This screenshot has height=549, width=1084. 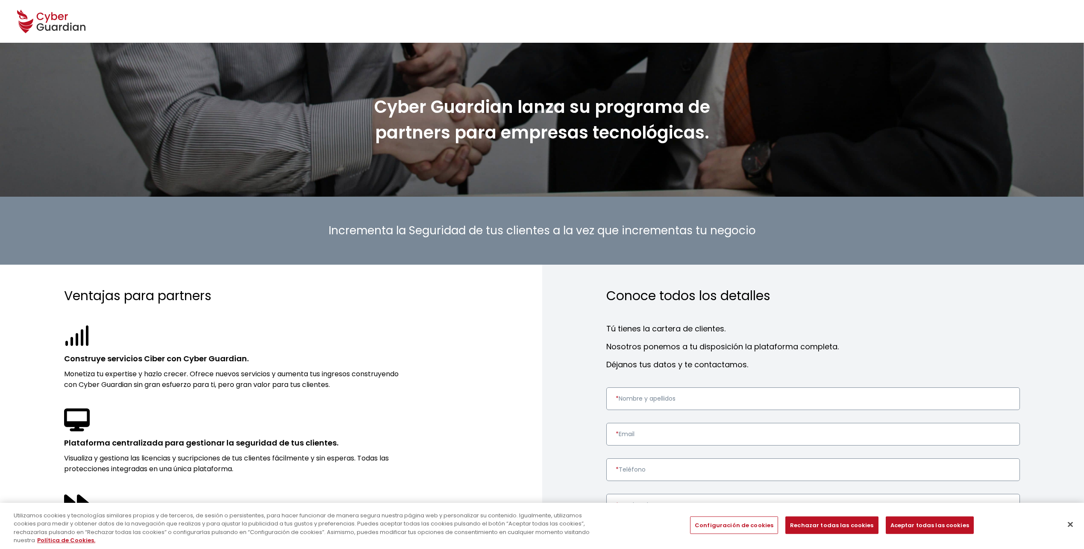 I want to click on strong: Cyber Guardian lanza su programa de partners para empresas tecnológicas., so click(x=542, y=120).